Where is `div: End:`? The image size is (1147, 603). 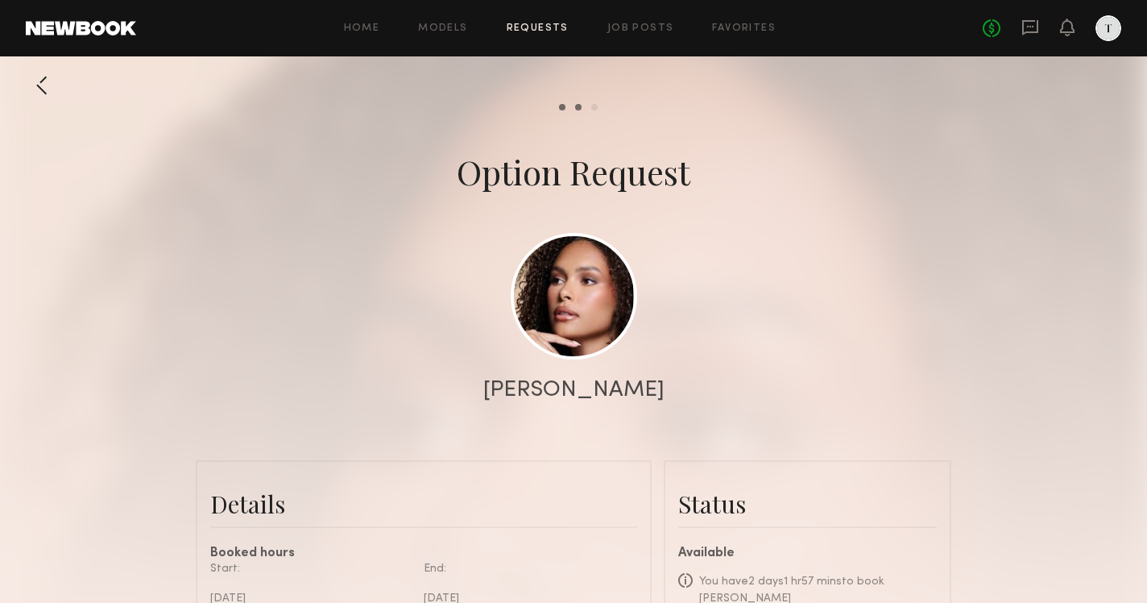
div: End: is located at coordinates (525, 568).